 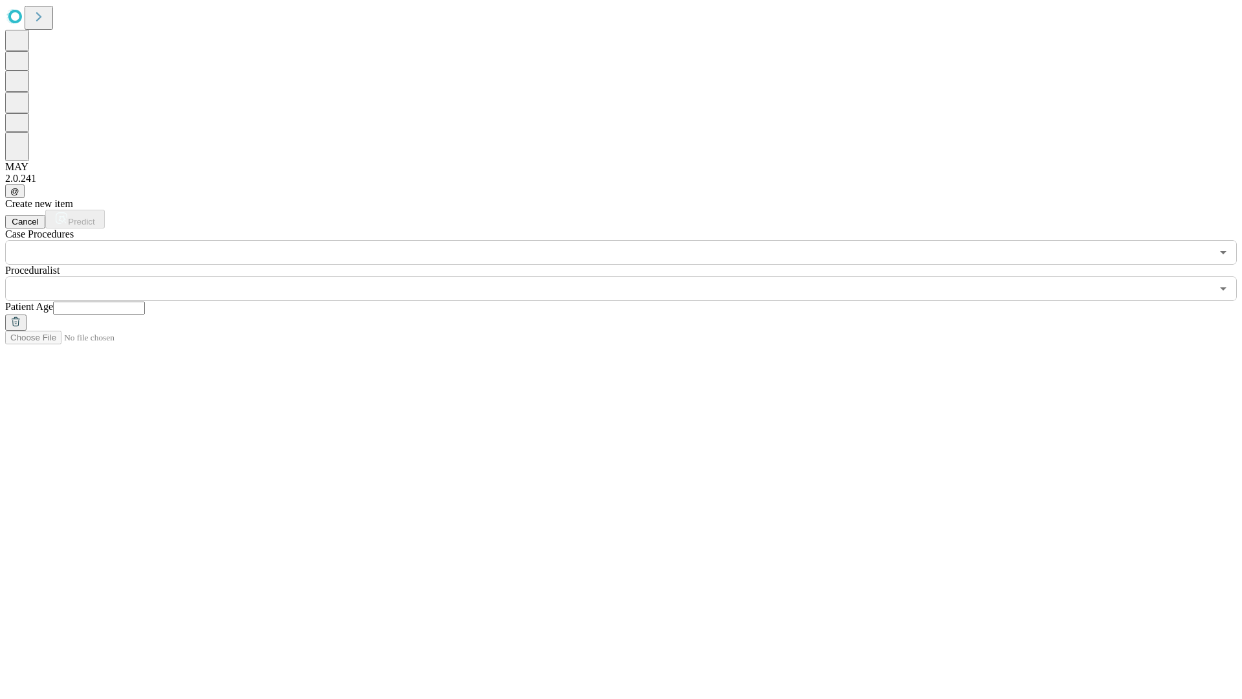 What do you see at coordinates (25, 221) in the screenshot?
I see `span: Cancel` at bounding box center [25, 221].